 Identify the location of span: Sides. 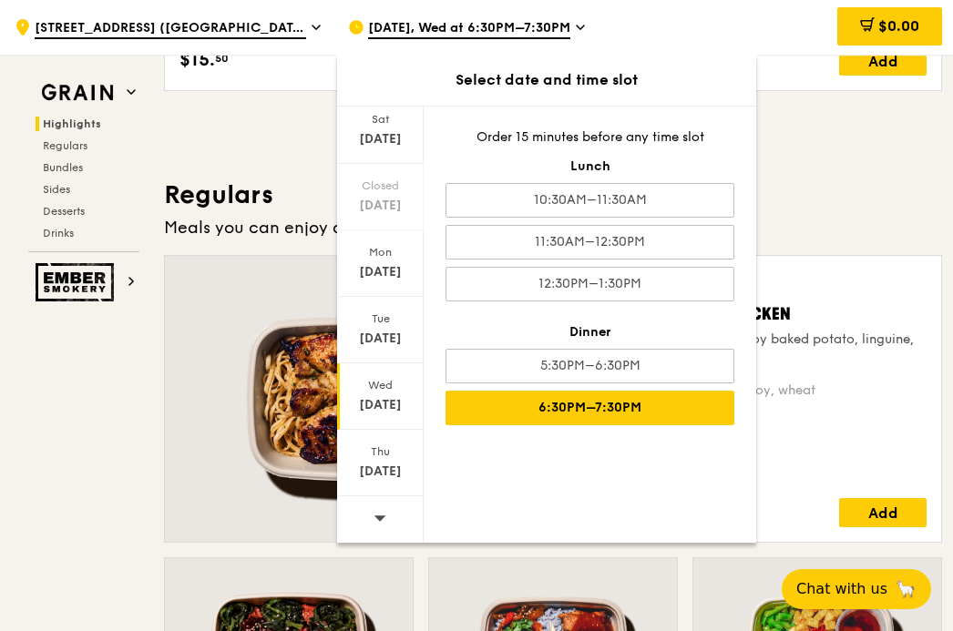
(56, 189).